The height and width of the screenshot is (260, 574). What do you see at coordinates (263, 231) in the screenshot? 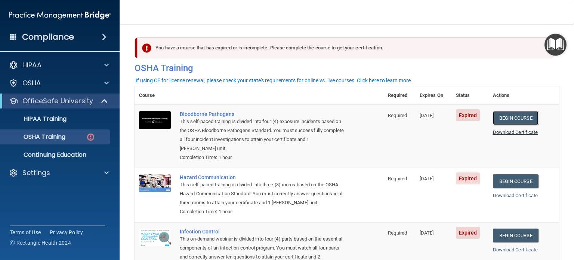
I see `a: Infection Control` at bounding box center [263, 231].